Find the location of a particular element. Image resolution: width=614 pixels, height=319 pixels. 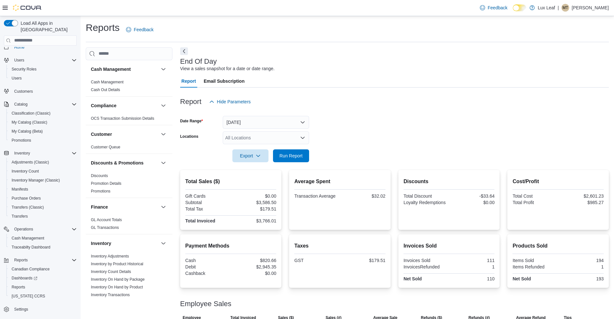

button: Export is located at coordinates (250, 156).